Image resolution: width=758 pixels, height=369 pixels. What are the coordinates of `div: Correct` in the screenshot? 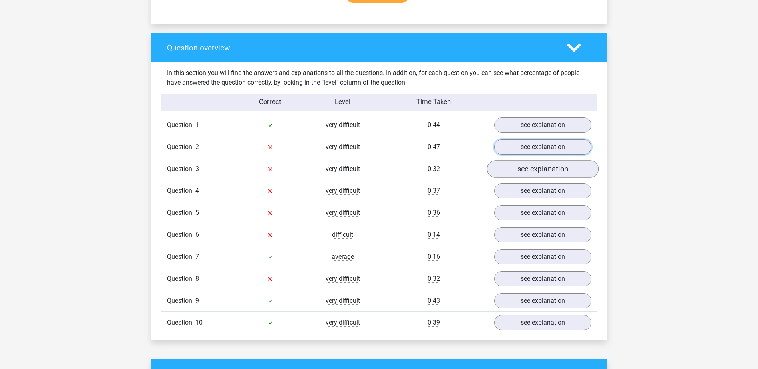 It's located at (270, 102).